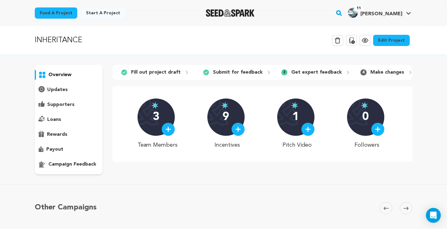  I want to click on p: Incentives, so click(227, 145).